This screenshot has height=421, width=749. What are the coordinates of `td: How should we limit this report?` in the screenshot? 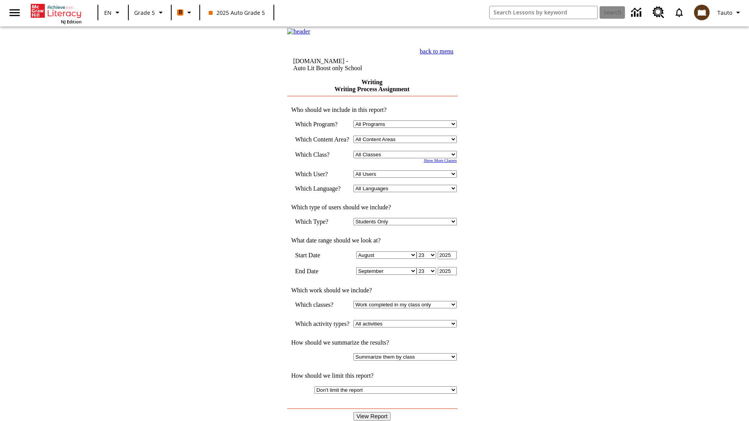 It's located at (372, 376).